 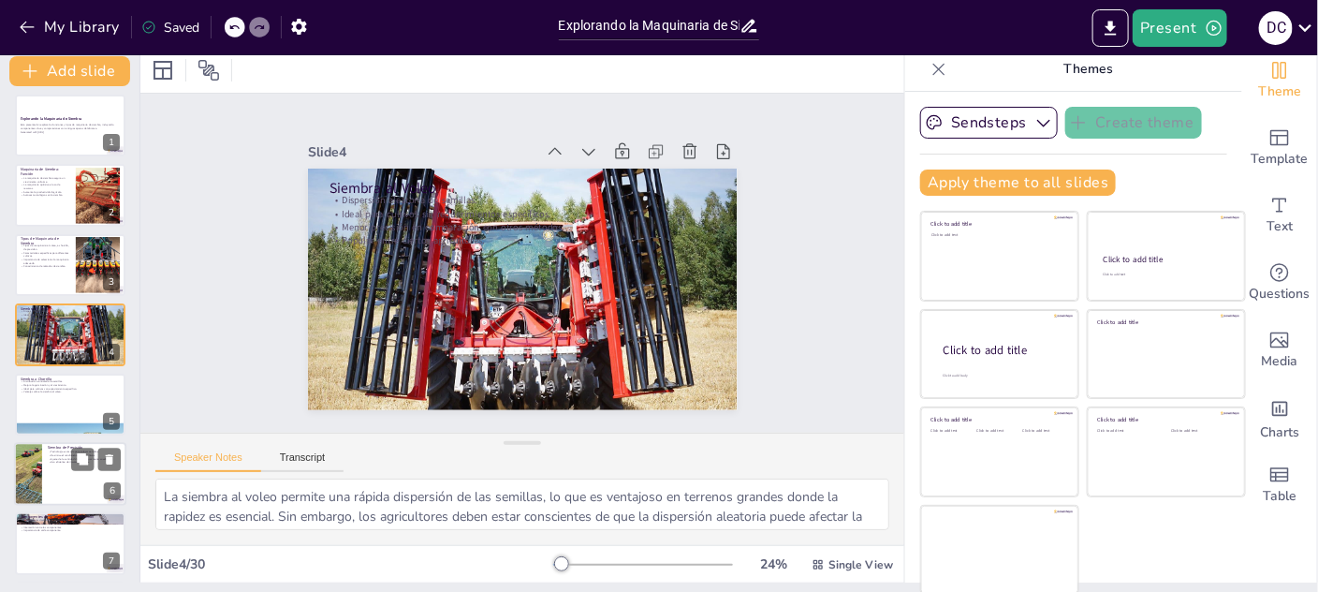 I want to click on p: Componentes de la Sembradora de Precisión, so click(x=70, y=518).